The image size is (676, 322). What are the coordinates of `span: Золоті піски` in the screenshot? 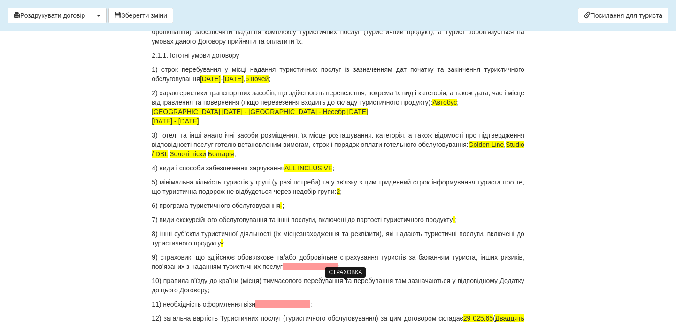 It's located at (188, 154).